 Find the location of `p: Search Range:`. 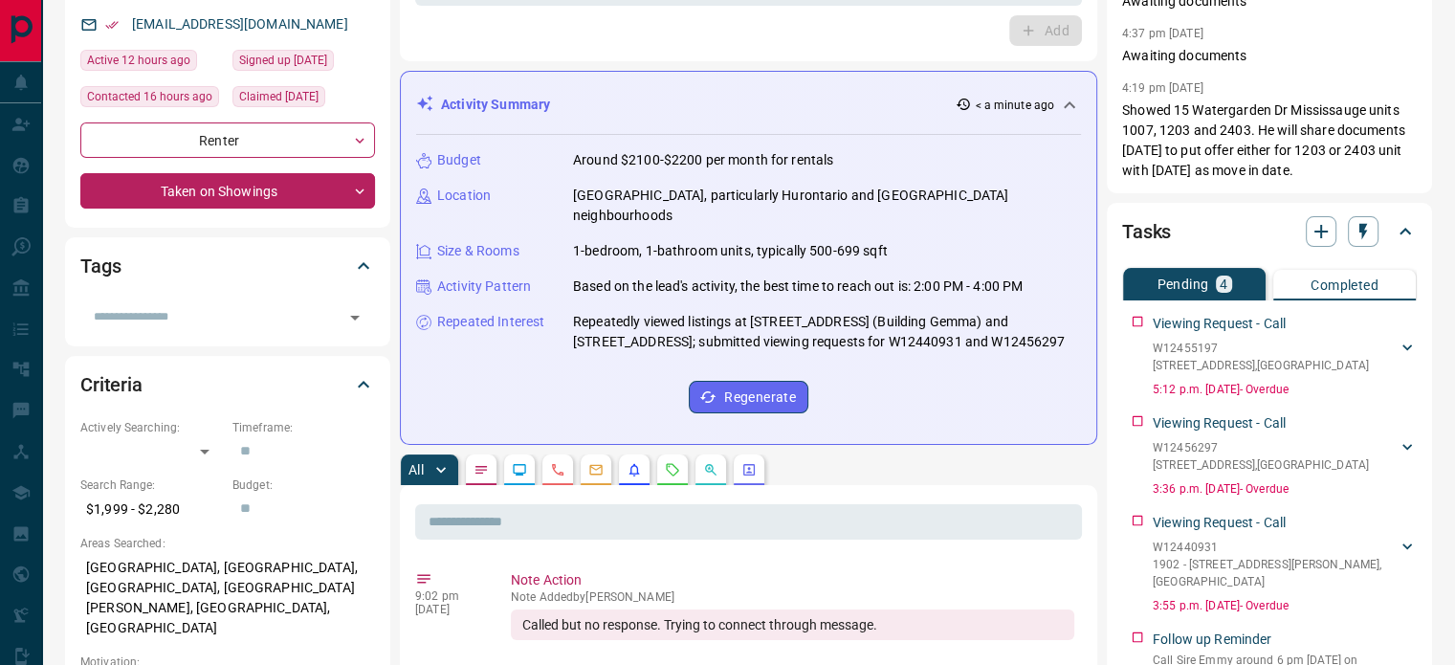

p: Search Range: is located at coordinates (151, 485).